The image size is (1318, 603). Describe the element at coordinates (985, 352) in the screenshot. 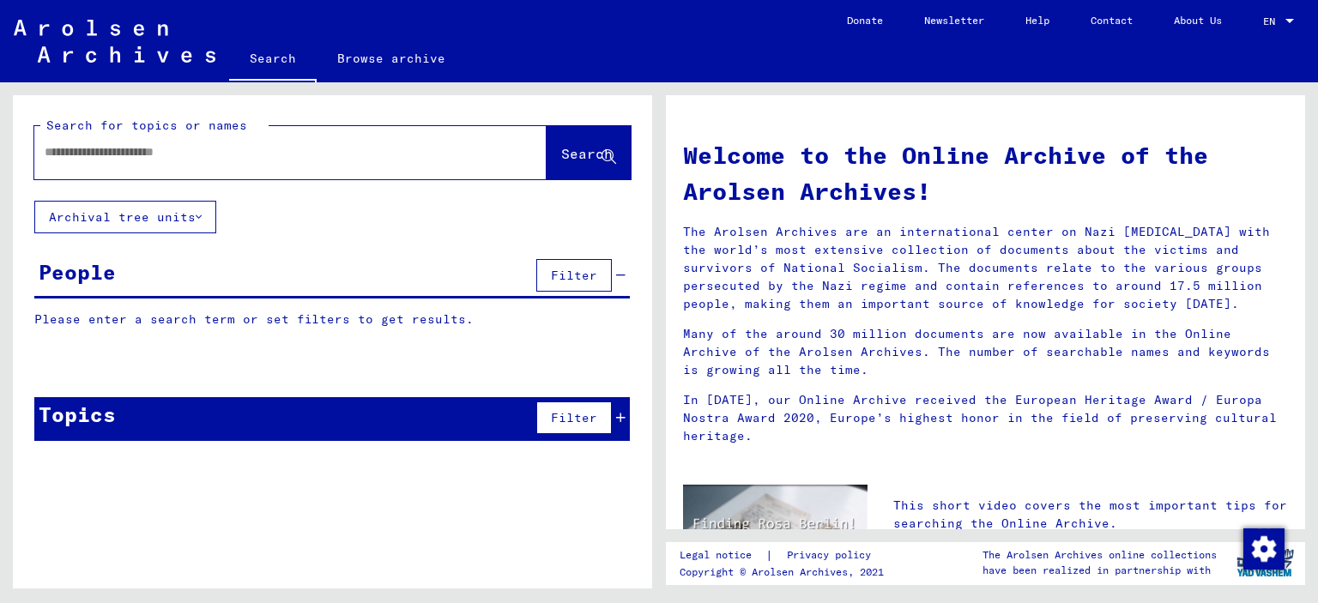

I see `p: Many of the around 30 million documents are now available in the Online Archive of the Arolsen Ar...` at that location.